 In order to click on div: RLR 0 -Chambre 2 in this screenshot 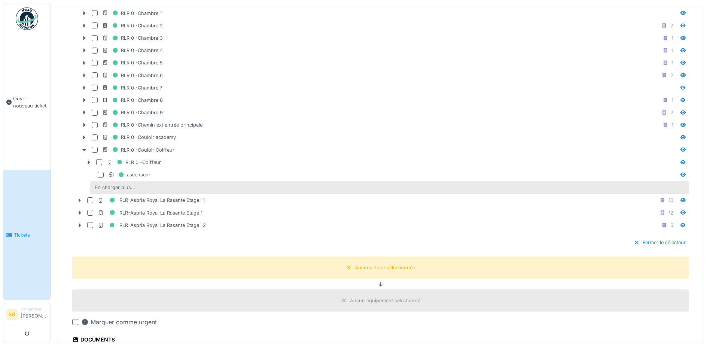, I will do `click(133, 25)`.